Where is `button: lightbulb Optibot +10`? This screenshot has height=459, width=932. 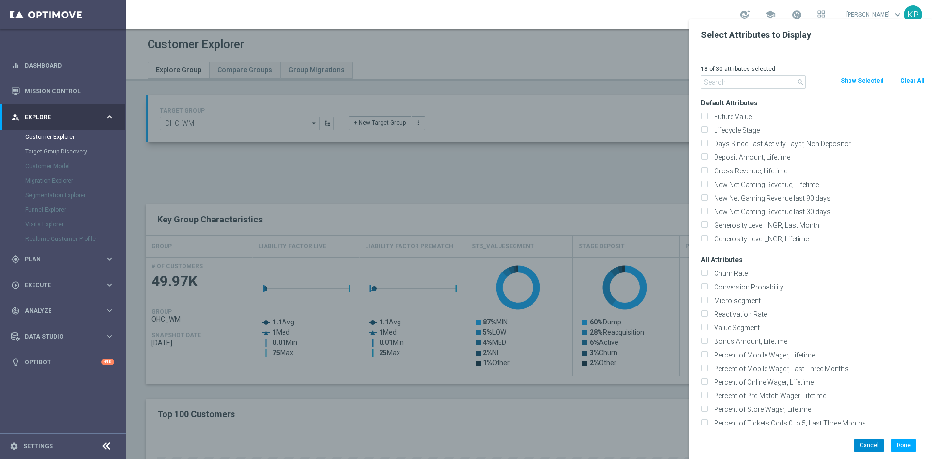 button: lightbulb Optibot +10 is located at coordinates (63, 362).